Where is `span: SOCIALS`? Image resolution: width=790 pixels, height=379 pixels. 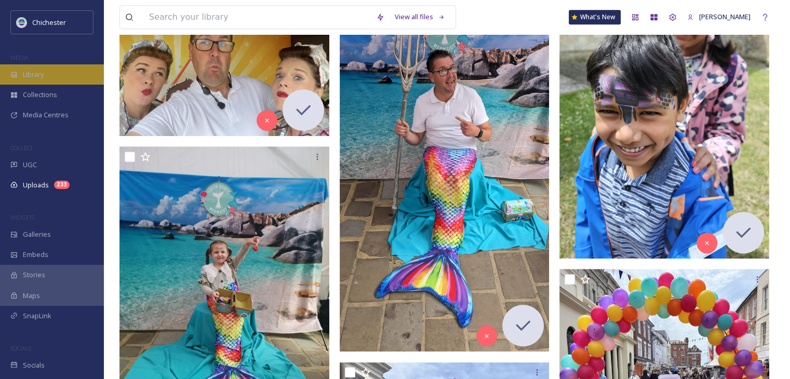 span: SOCIALS is located at coordinates (21, 348).